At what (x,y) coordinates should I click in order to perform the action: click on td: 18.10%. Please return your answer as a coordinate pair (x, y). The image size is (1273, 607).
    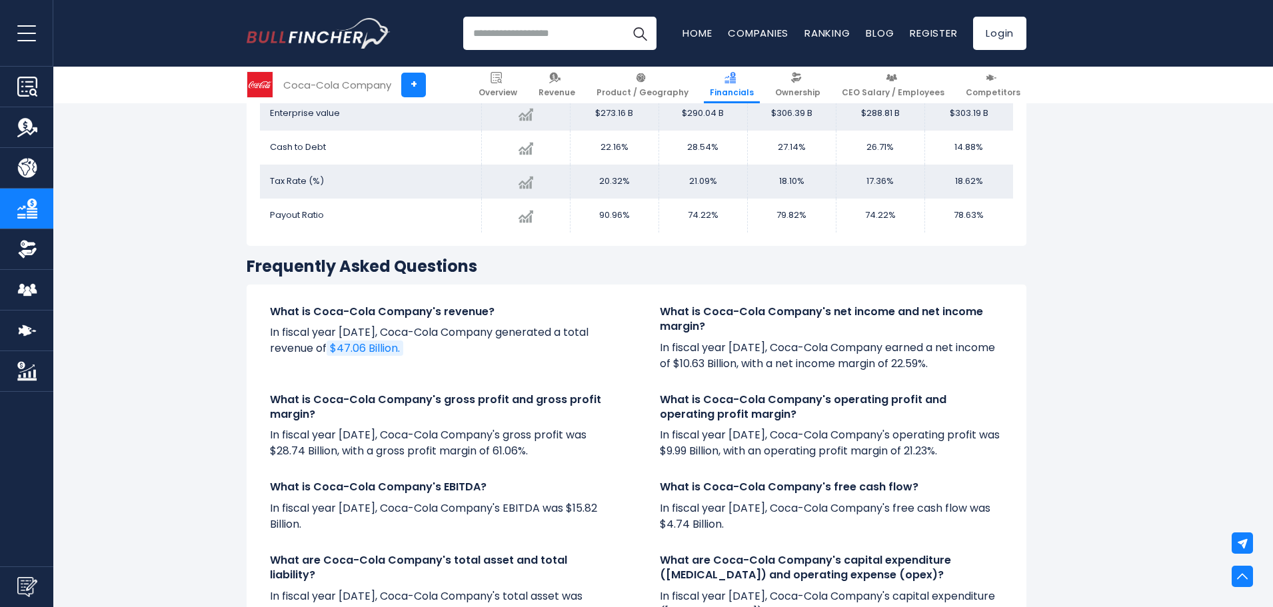
    Looking at the image, I should click on (791, 181).